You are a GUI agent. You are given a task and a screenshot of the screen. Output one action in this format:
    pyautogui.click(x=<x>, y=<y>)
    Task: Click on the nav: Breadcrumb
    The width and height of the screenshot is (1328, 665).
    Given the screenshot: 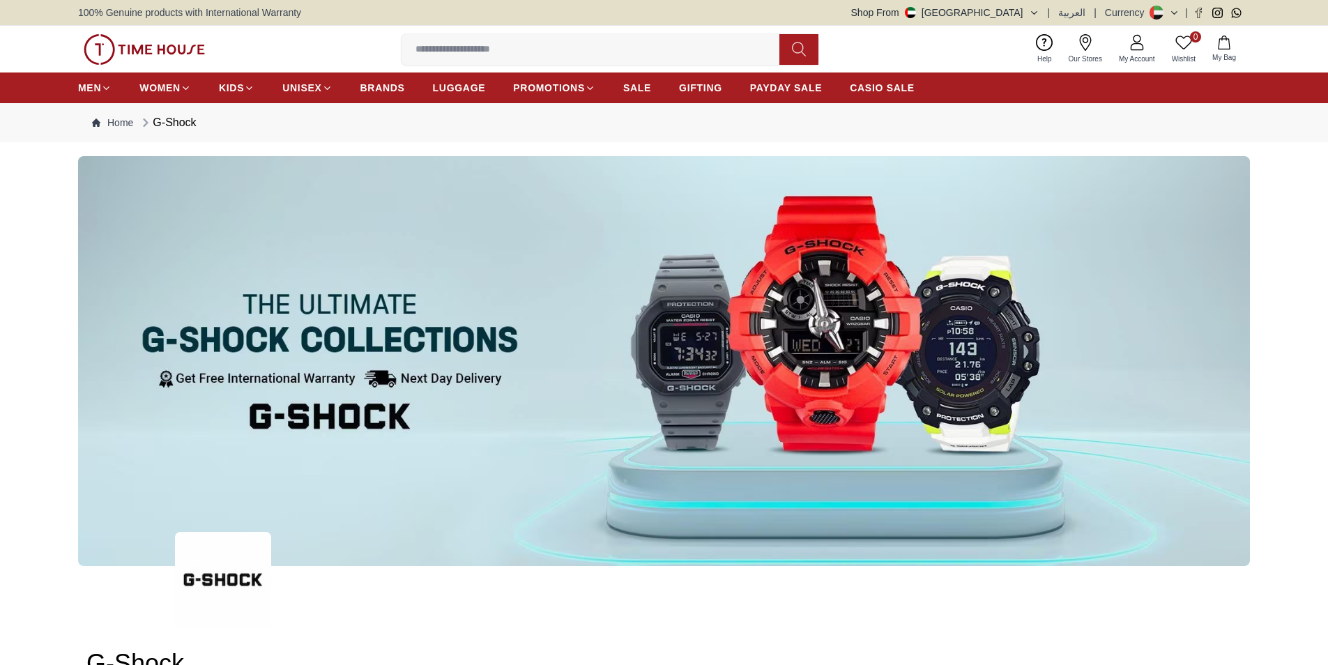 What is the action you would take?
    pyautogui.click(x=663, y=123)
    